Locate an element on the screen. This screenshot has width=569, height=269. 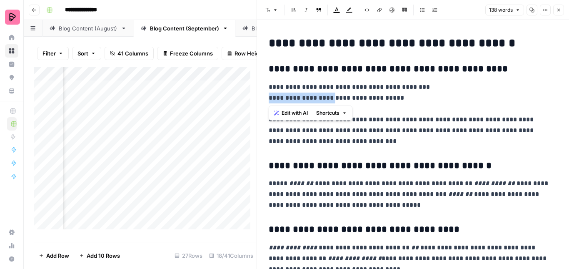
span: 138 words is located at coordinates (501, 10).